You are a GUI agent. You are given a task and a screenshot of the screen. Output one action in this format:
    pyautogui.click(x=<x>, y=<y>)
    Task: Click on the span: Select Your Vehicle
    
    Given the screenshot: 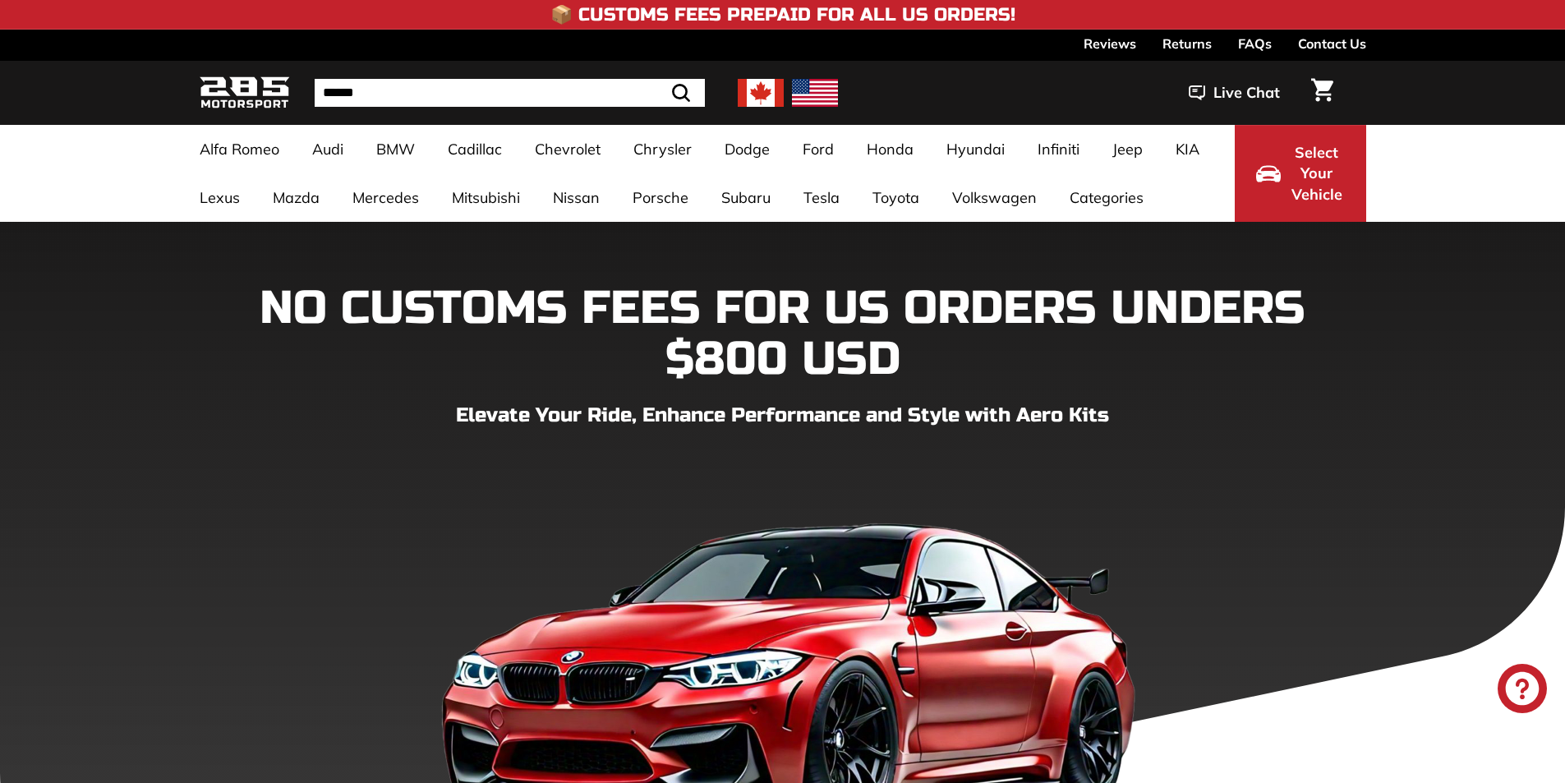 What is the action you would take?
    pyautogui.click(x=1317, y=173)
    